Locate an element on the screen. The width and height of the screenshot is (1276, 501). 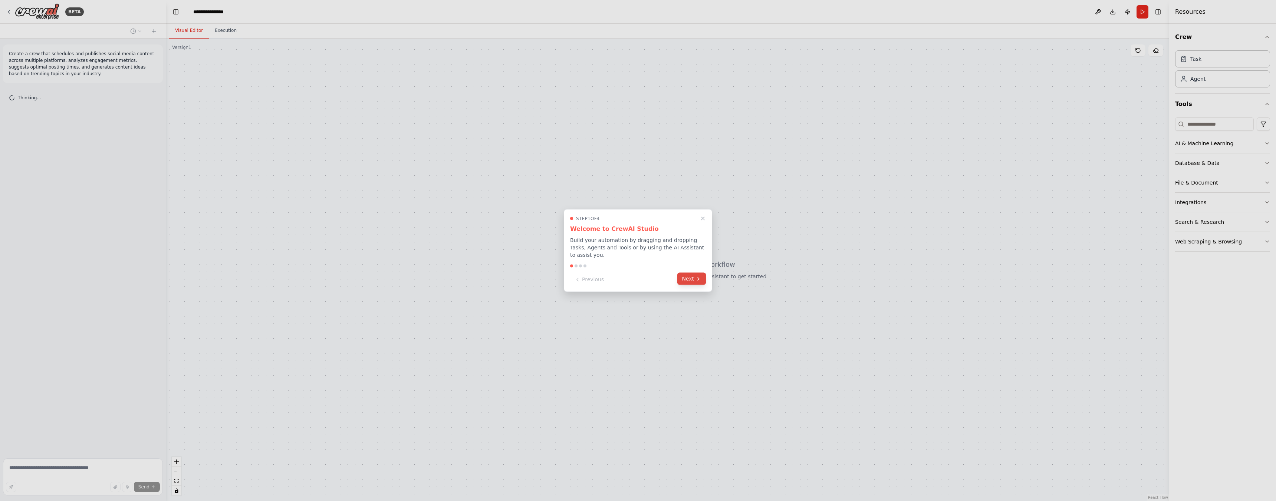
span: Step 1 of 4 is located at coordinates (588, 219).